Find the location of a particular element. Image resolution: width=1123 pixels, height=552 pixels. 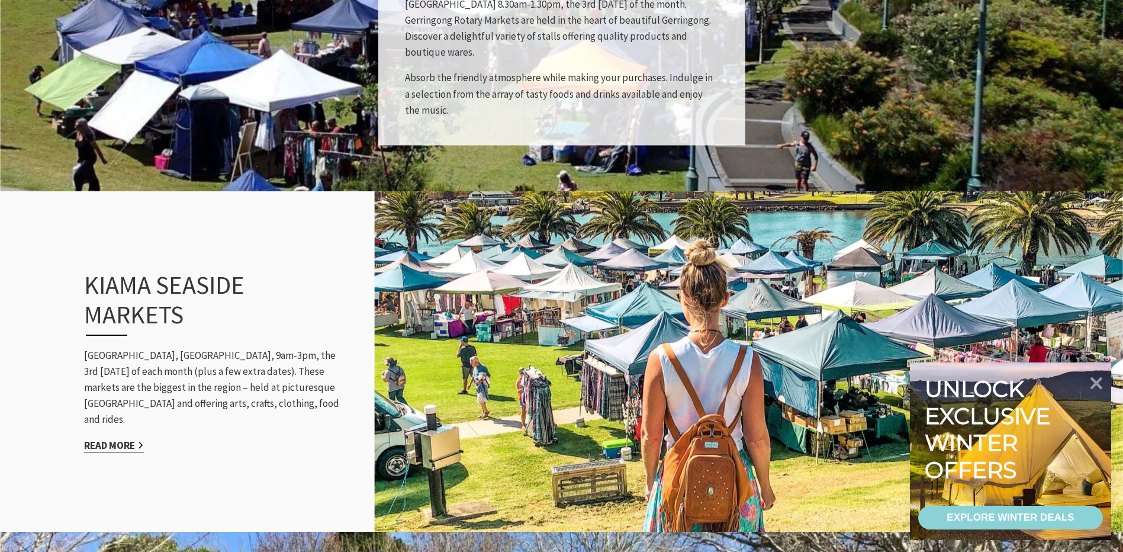

div: Unlock exclusive winter offers is located at coordinates (990, 429).